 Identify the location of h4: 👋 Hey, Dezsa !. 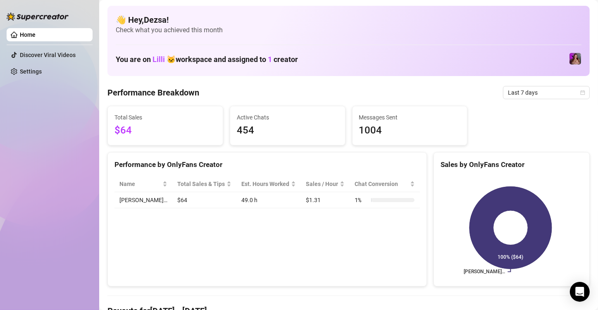
(348, 20).